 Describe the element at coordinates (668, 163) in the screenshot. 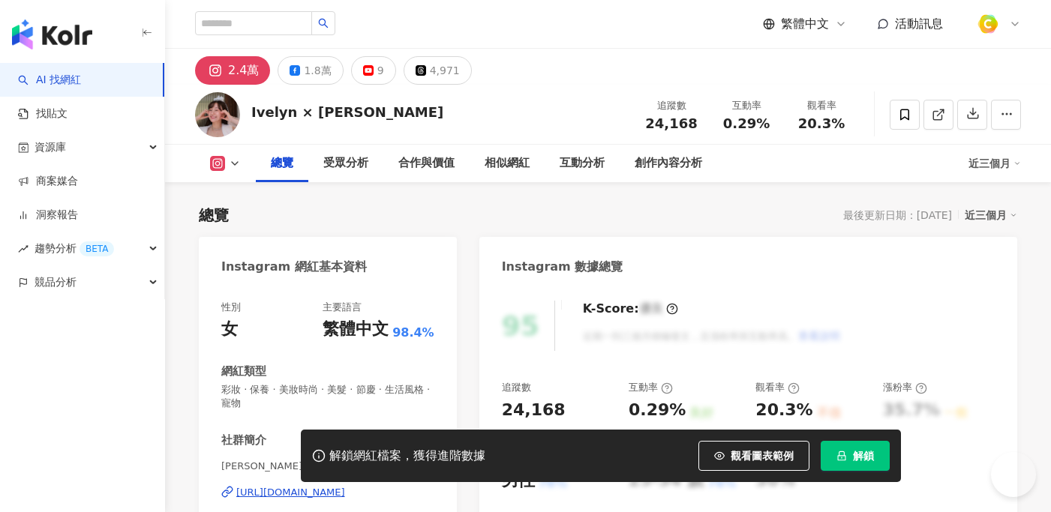

I see `div: 創作內容分析` at that location.